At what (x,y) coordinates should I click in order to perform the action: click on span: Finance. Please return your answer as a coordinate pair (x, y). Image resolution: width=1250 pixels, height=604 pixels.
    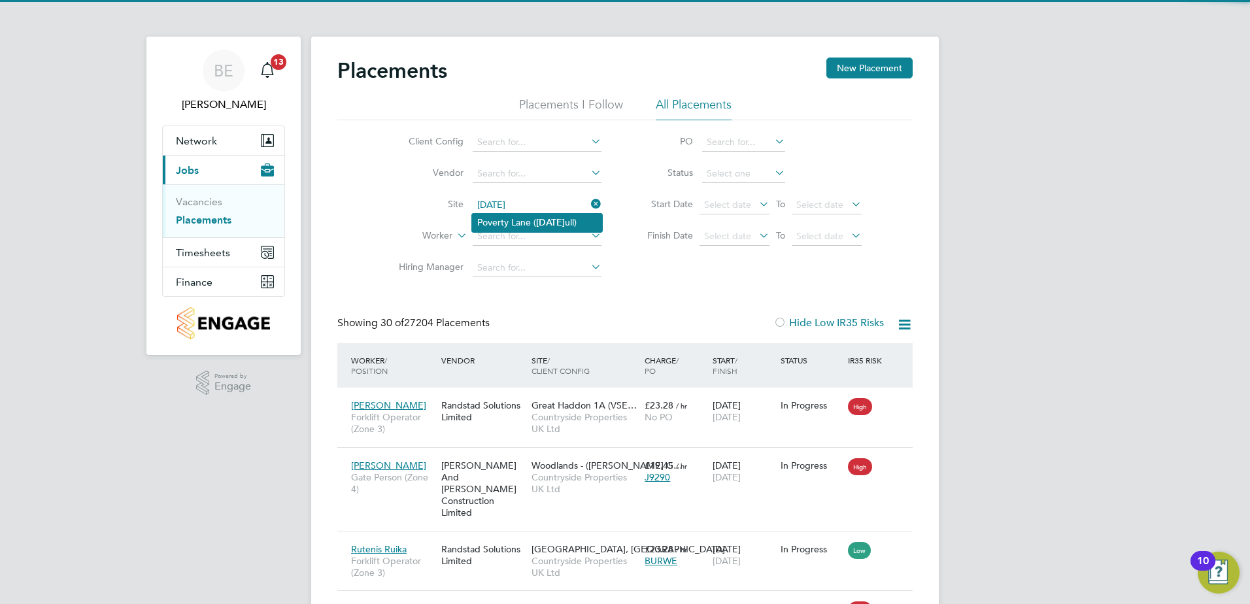
    Looking at the image, I should click on (194, 282).